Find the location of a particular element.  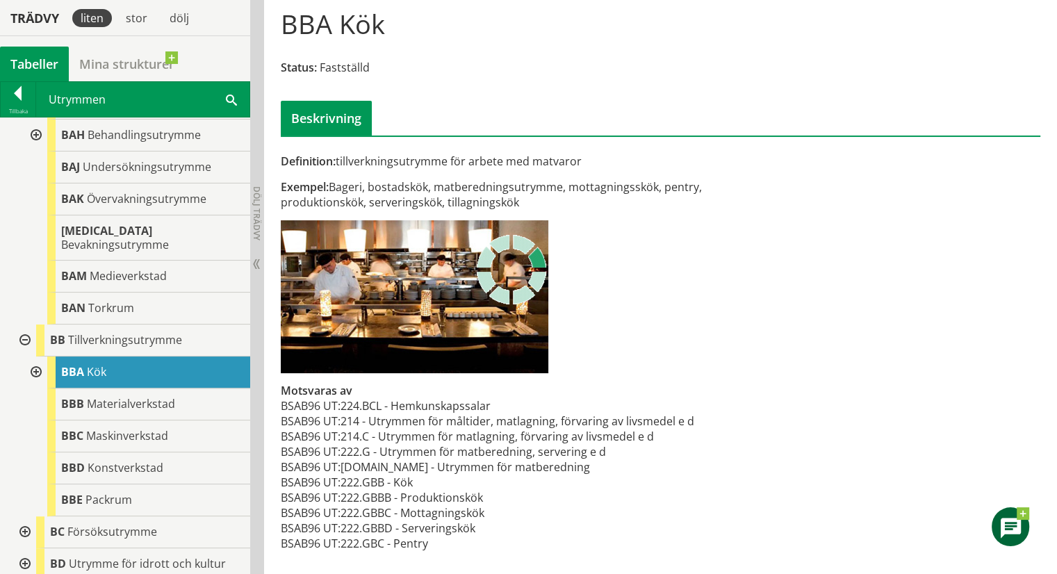

span: BBD is located at coordinates (73, 468).